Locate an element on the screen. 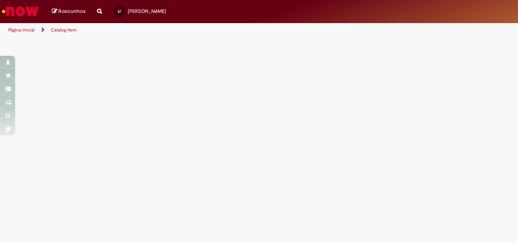  a: Catalog Item is located at coordinates (64, 30).